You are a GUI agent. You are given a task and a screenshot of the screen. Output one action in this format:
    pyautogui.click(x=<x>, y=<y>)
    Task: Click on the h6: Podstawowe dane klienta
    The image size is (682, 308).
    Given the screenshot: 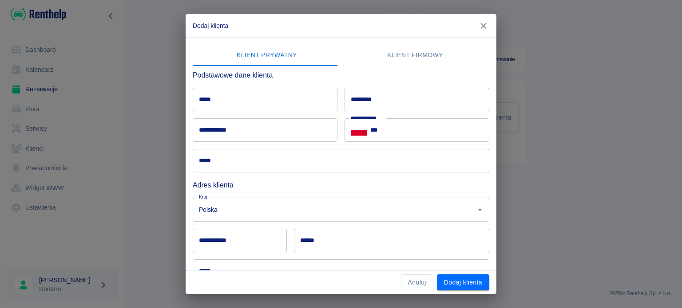 What is the action you would take?
    pyautogui.click(x=341, y=75)
    